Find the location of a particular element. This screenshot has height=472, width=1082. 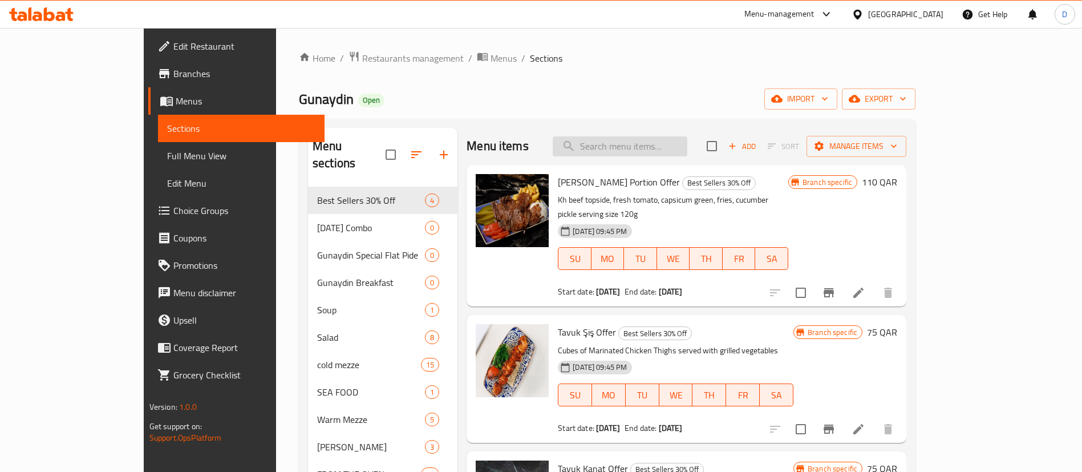

span: Coupons is located at coordinates (244, 238).